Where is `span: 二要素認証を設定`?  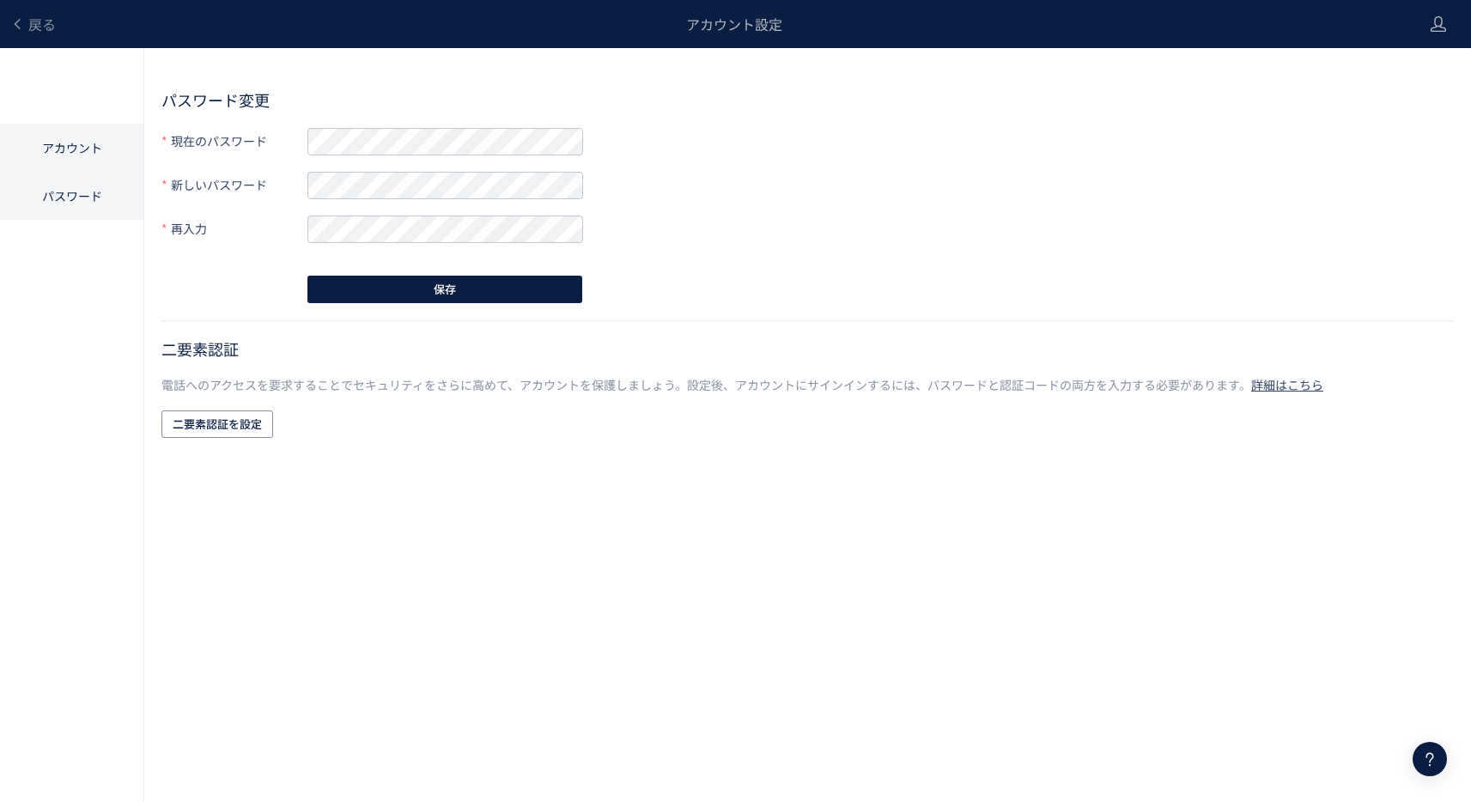 span: 二要素認証を設定 is located at coordinates (217, 424).